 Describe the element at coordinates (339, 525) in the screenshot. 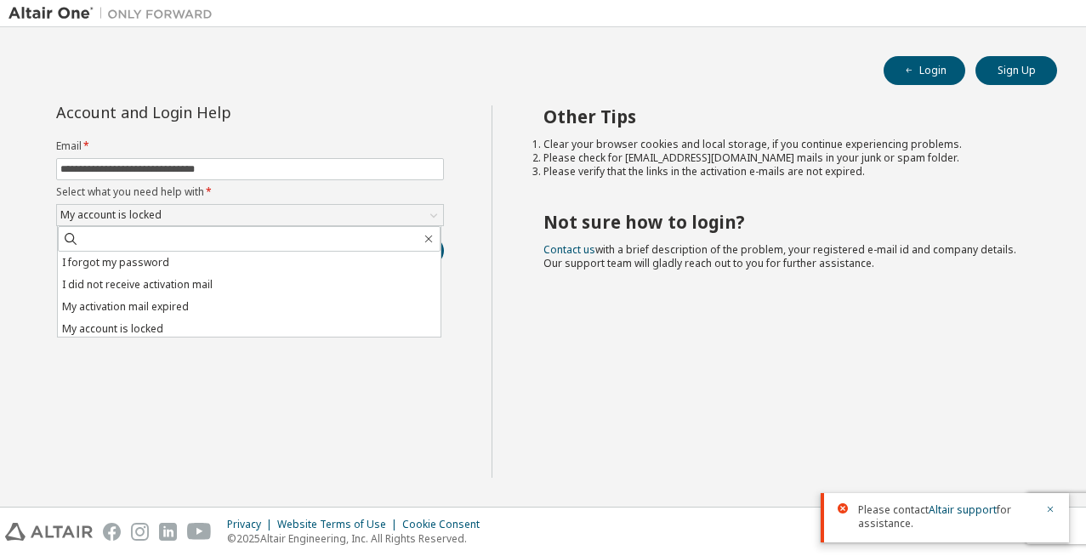

I see `div: Website Terms of Use` at that location.